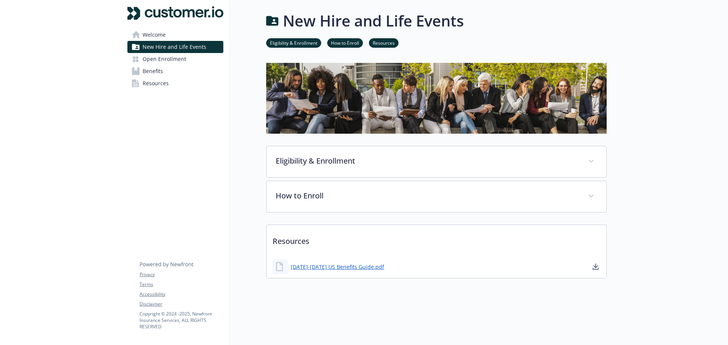  Describe the element at coordinates (174, 47) in the screenshot. I see `span: New Hire and Life Events` at that location.